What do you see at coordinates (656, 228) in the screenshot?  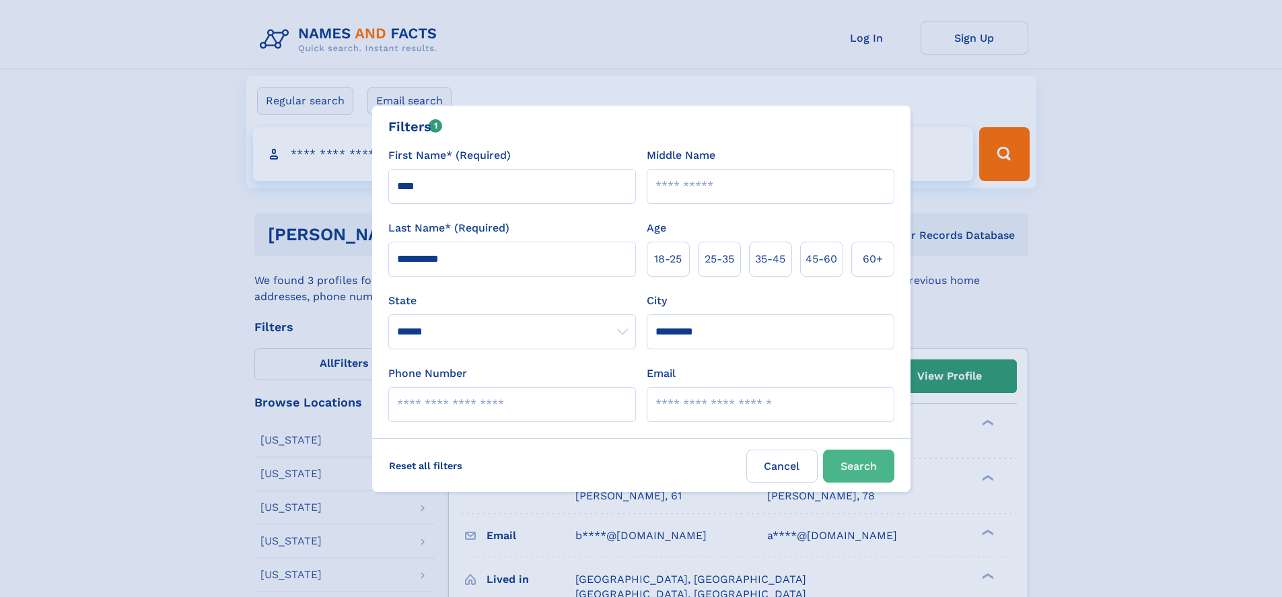 I see `label: Age` at bounding box center [656, 228].